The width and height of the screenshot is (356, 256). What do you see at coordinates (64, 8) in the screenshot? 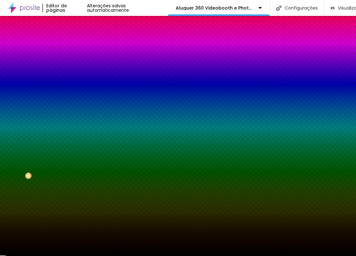
I see `div: Editor de páginas` at bounding box center [64, 8].